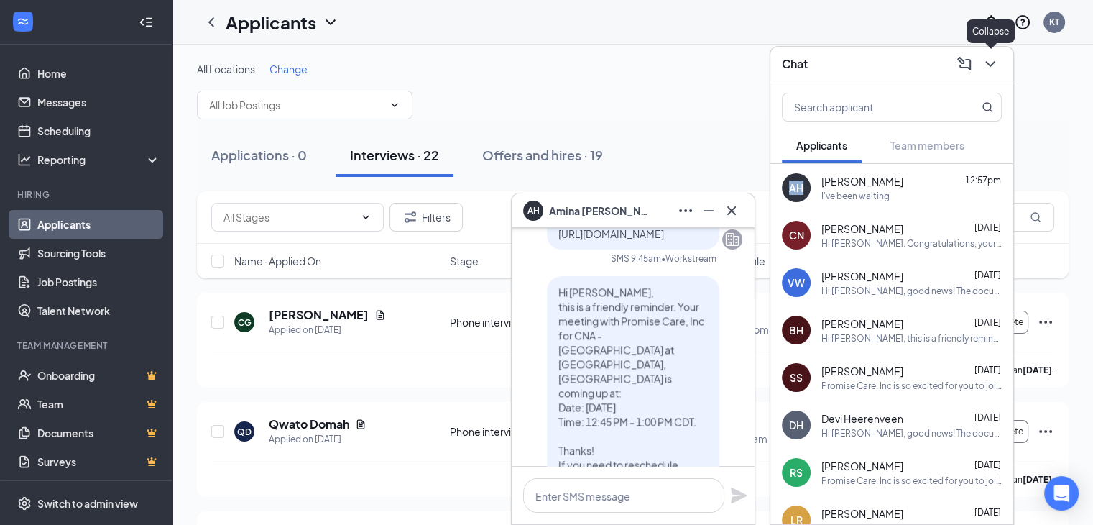 This screenshot has width=1093, height=525. Describe the element at coordinates (98, 311) in the screenshot. I see `a: Talent Network` at that location.